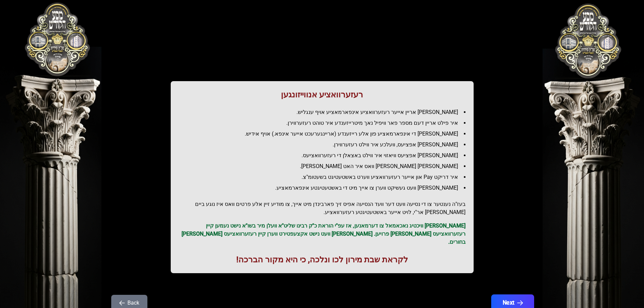 The height and width of the screenshot is (308, 644). I want to click on h1: רעזערוואציע אנווייזונגען, so click(322, 95).